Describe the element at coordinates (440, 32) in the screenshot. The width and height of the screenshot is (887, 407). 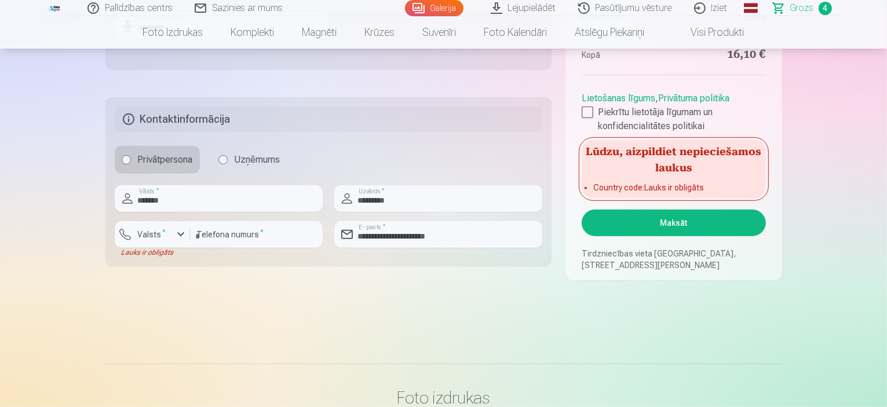
I see `a: Suvenīri` at that location.